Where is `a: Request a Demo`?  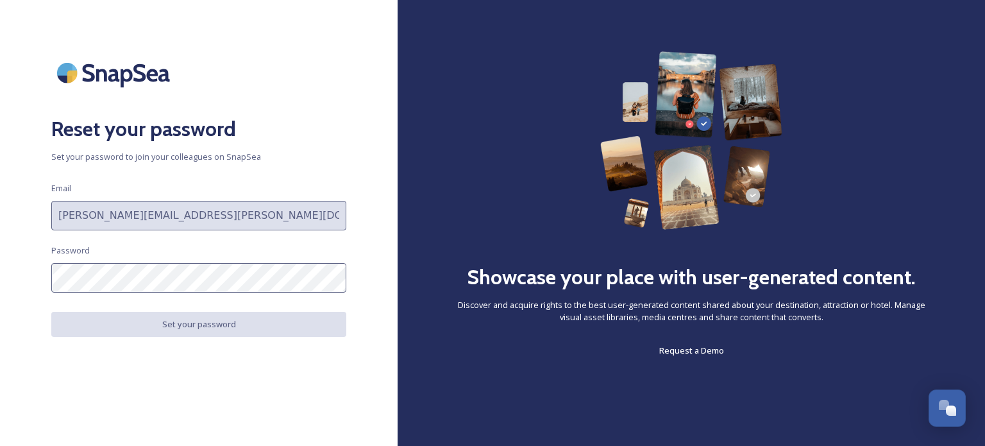
a: Request a Demo is located at coordinates (691, 350).